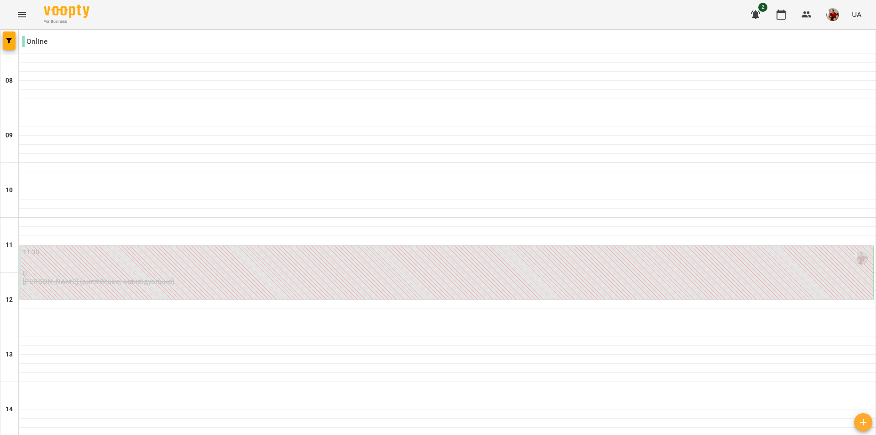  Describe the element at coordinates (67, 11) in the screenshot. I see `img: Voopty Logo` at that location.